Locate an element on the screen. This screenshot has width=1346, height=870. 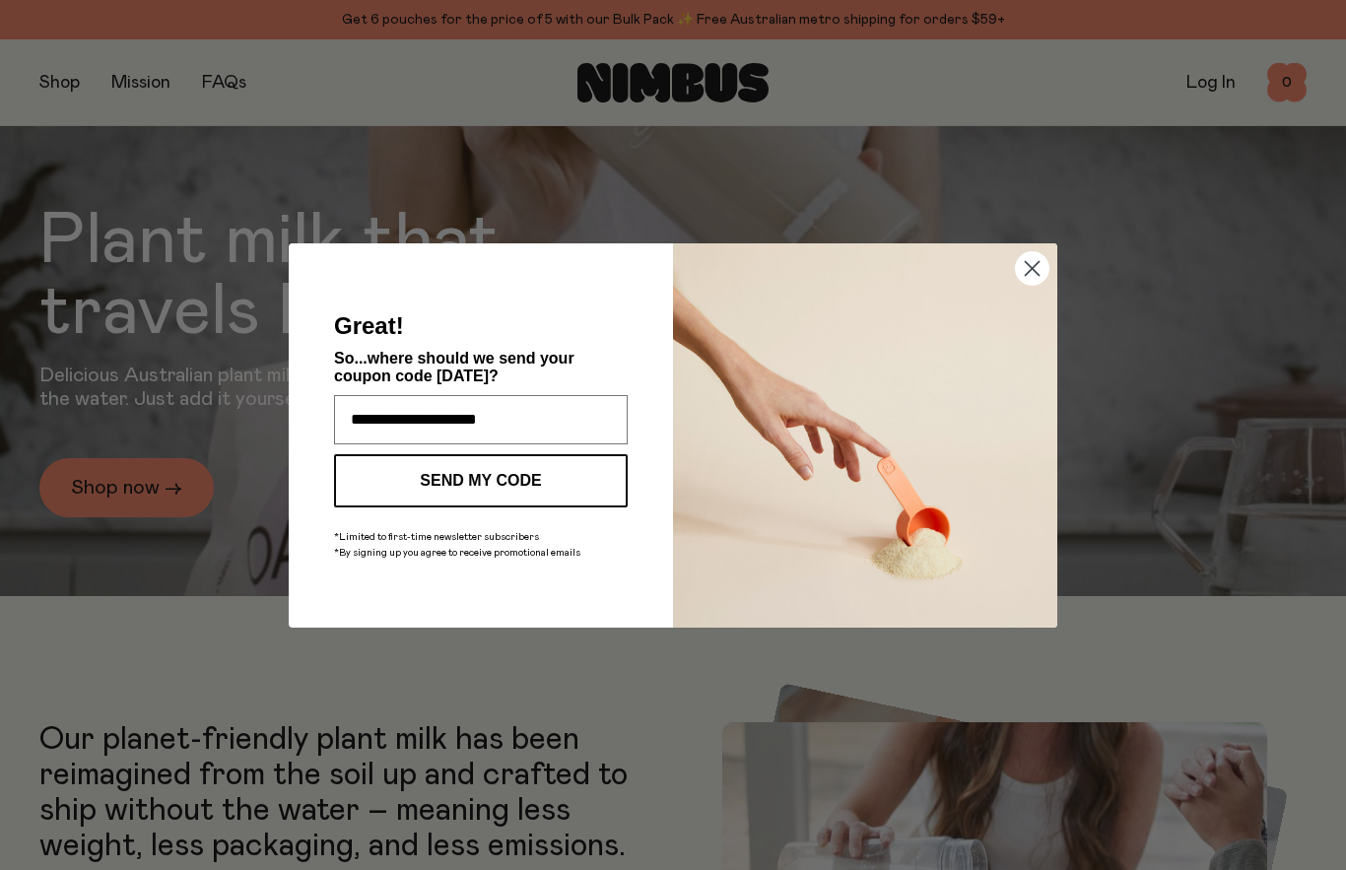
button: SEND MY CODE is located at coordinates (481, 481).